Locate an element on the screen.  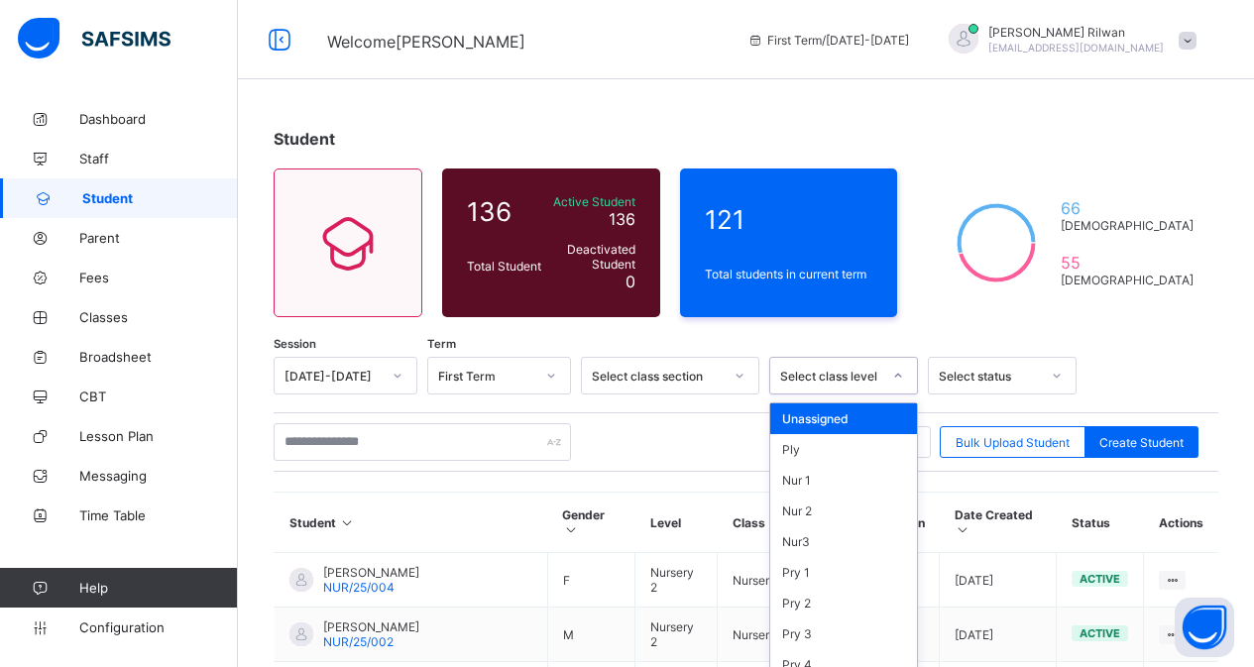
th: Student is located at coordinates (411, 522).